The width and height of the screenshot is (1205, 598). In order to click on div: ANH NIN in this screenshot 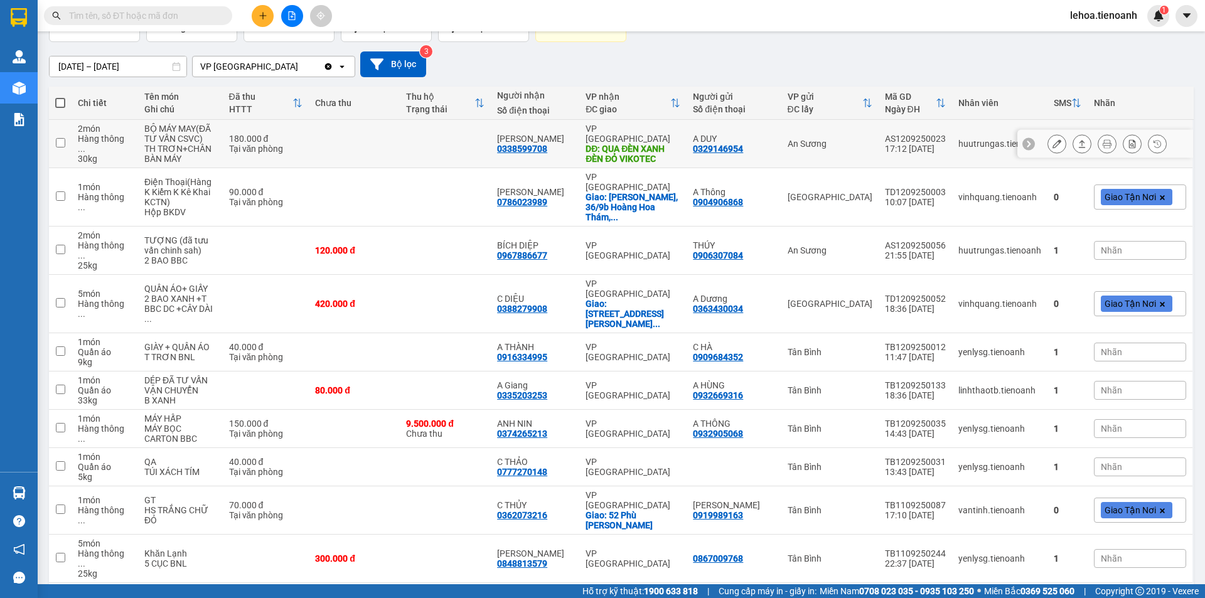, I will do `click(535, 424)`.